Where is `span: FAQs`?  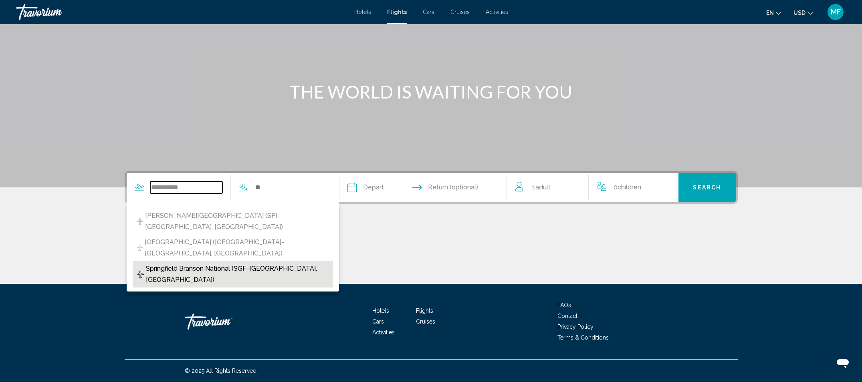 span: FAQs is located at coordinates (565, 306).